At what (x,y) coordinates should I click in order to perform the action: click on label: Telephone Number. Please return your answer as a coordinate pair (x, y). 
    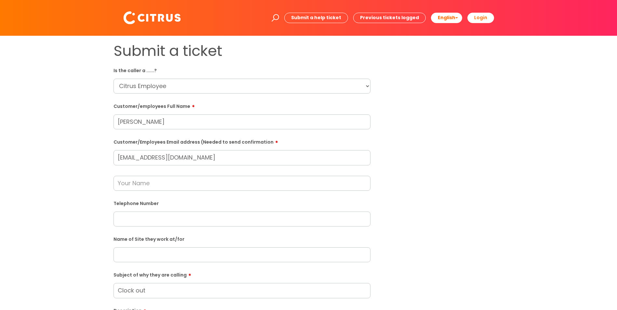
    Looking at the image, I should click on (242, 203).